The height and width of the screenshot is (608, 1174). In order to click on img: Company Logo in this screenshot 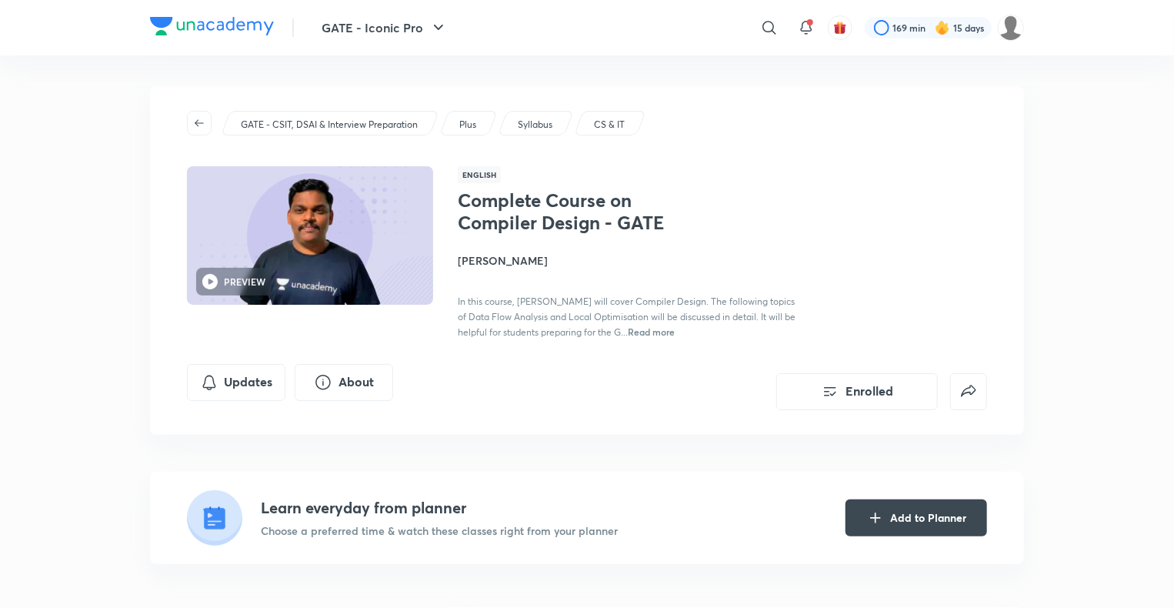, I will do `click(212, 26)`.